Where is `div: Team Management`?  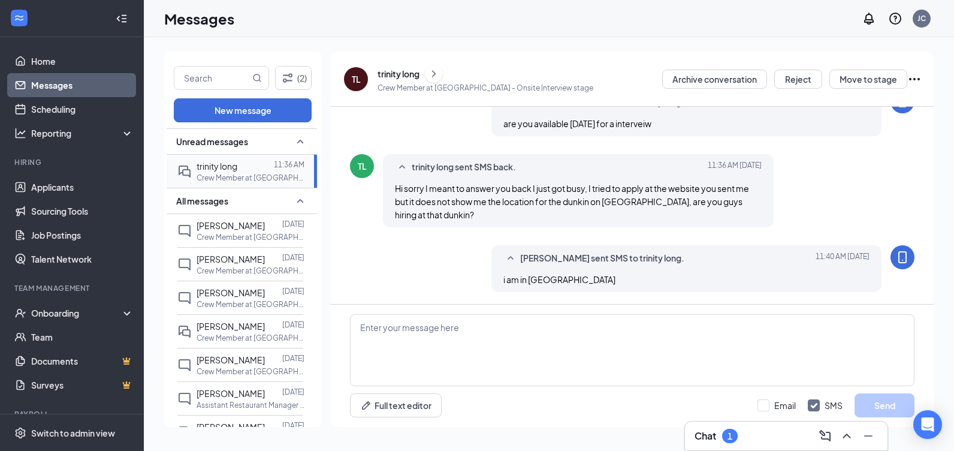 div: Team Management is located at coordinates (73, 288).